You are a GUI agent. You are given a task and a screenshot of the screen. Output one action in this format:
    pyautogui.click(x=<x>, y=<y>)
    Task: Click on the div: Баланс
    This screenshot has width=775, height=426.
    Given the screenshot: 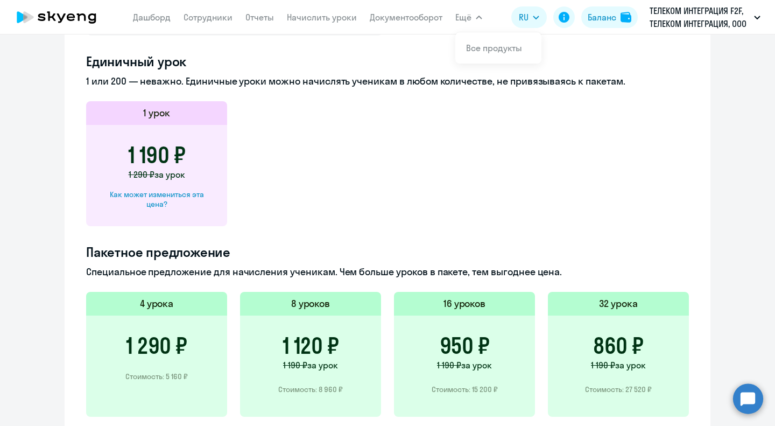 What is the action you would take?
    pyautogui.click(x=602, y=17)
    